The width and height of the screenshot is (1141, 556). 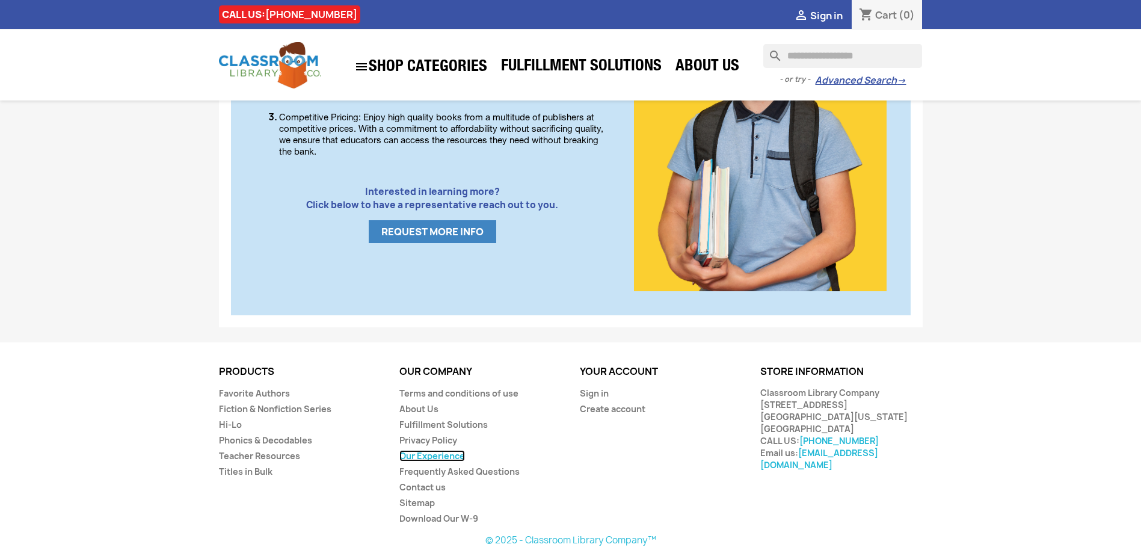 I want to click on i: search, so click(x=770, y=51).